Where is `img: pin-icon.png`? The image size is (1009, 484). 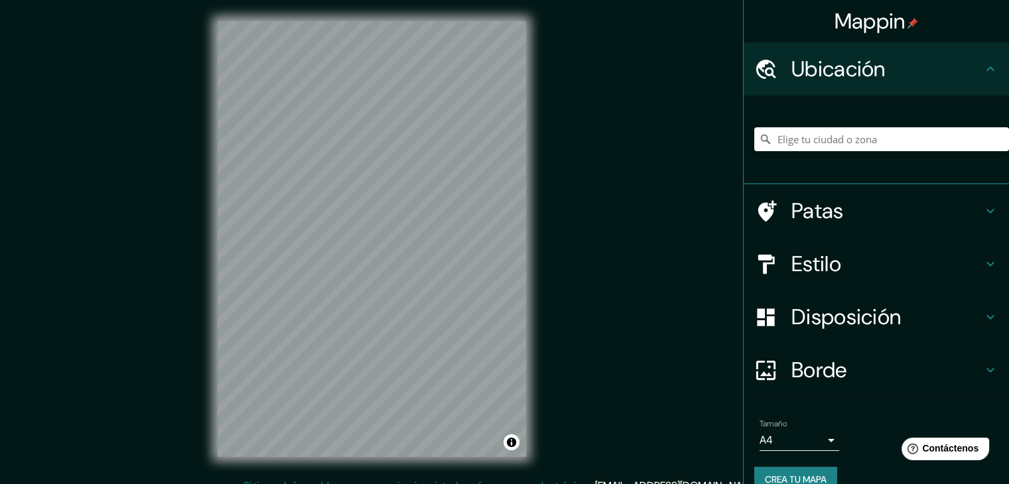
img: pin-icon.png is located at coordinates (913, 23).